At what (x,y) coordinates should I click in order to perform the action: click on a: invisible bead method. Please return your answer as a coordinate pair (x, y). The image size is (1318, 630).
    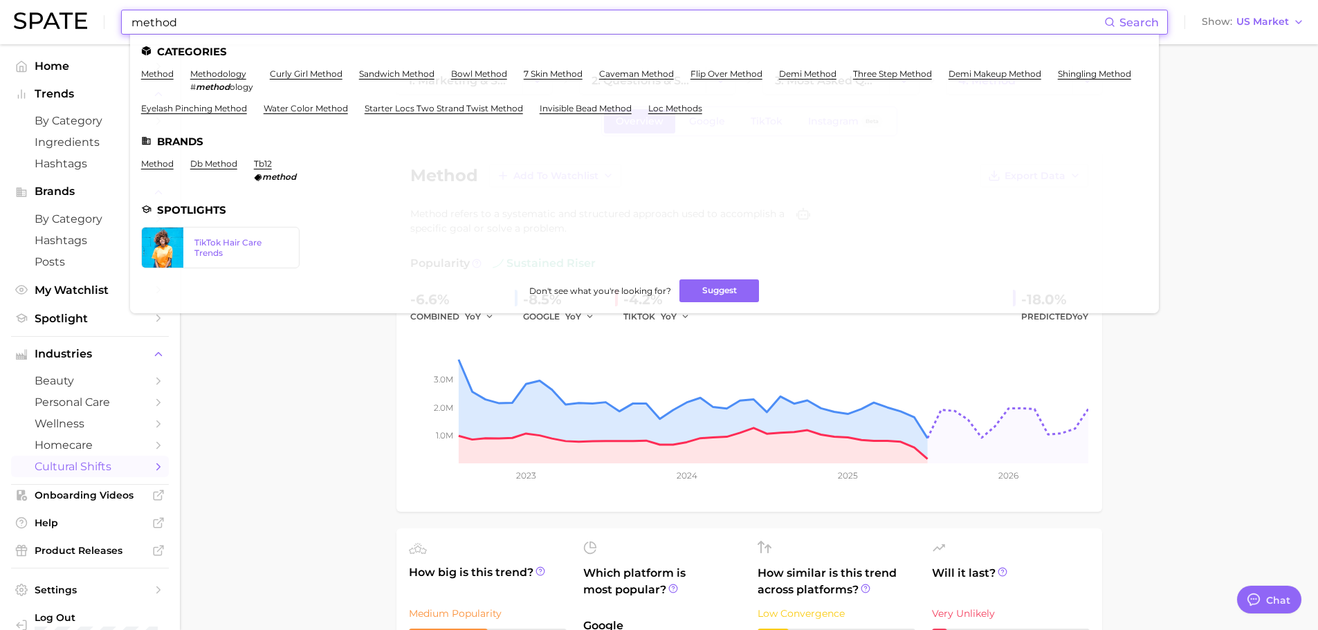
    Looking at the image, I should click on (585, 108).